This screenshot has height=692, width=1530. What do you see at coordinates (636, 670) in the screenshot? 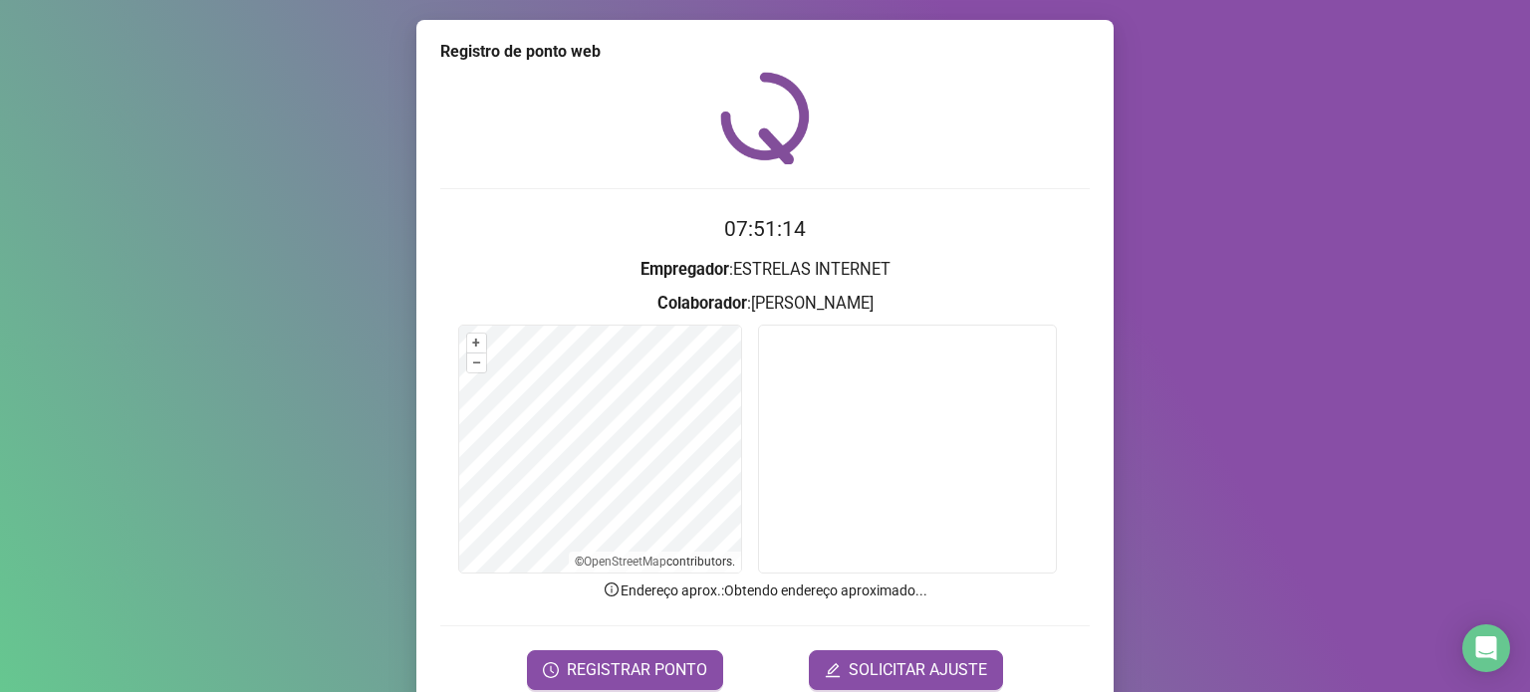
I see `span: REGISTRAR PONTO` at bounding box center [636, 670].